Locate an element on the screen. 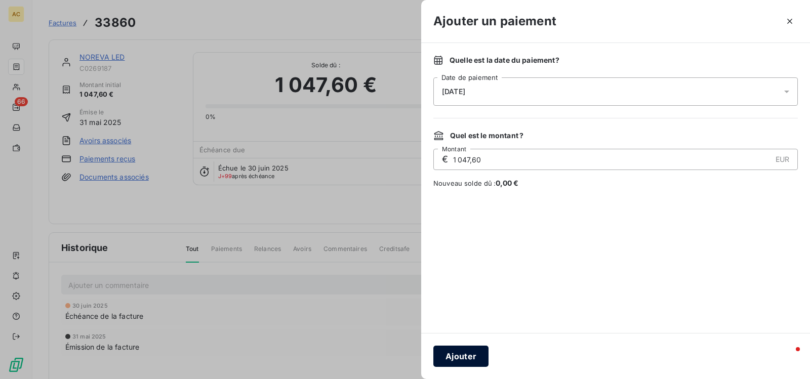 This screenshot has height=379, width=810. span: 0,00 € is located at coordinates (507, 183).